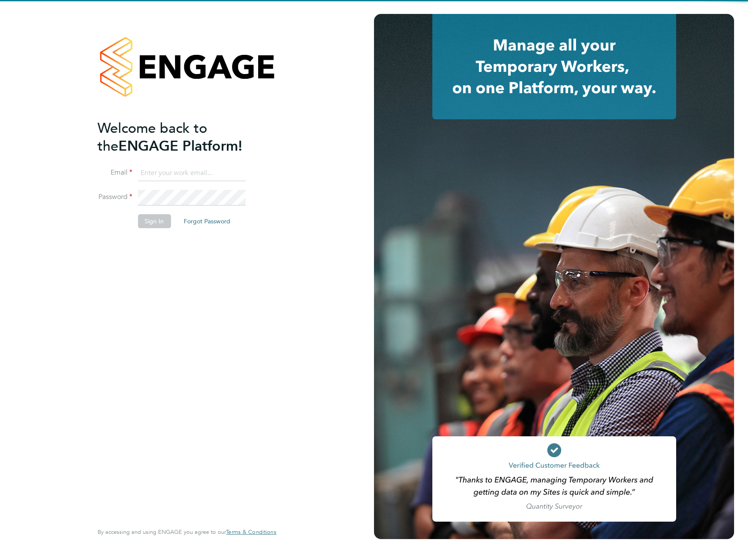  Describe the element at coordinates (115, 197) in the screenshot. I see `label: Password` at that location.